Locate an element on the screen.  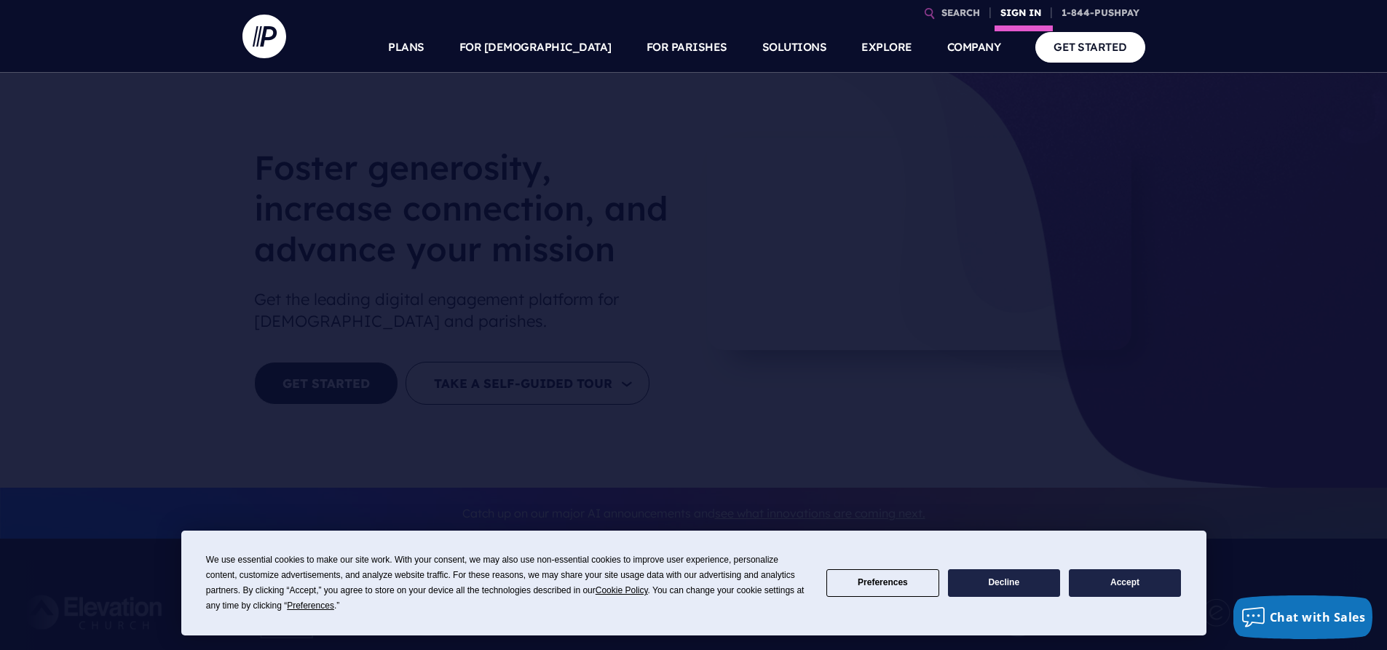
button: Accept is located at coordinates (1125, 583).